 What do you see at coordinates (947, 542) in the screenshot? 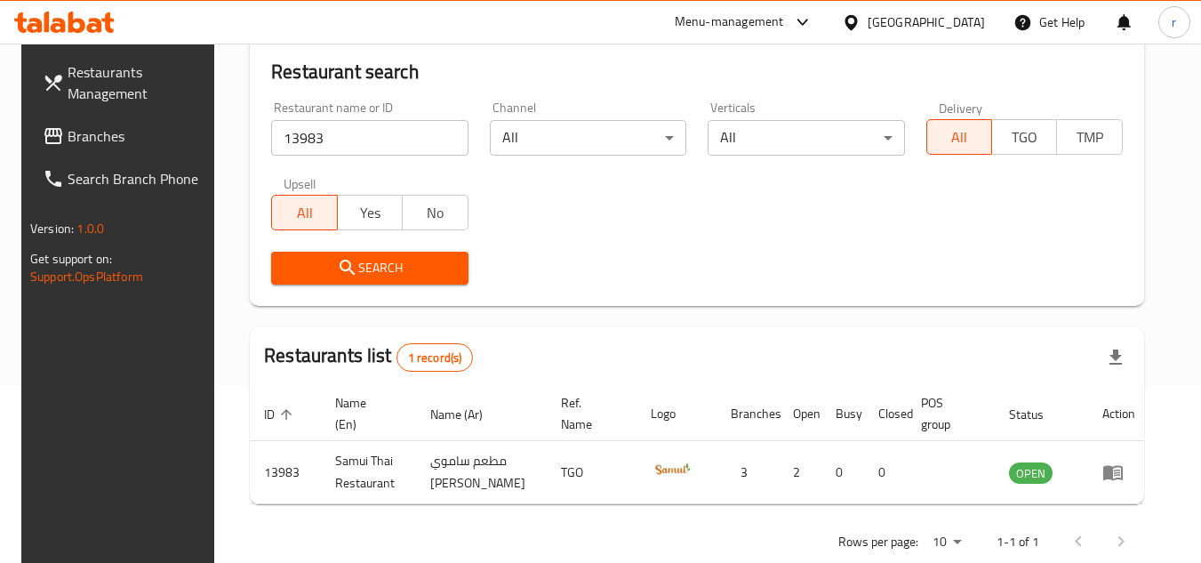
I see `div: Rows per page:` at bounding box center [947, 542].